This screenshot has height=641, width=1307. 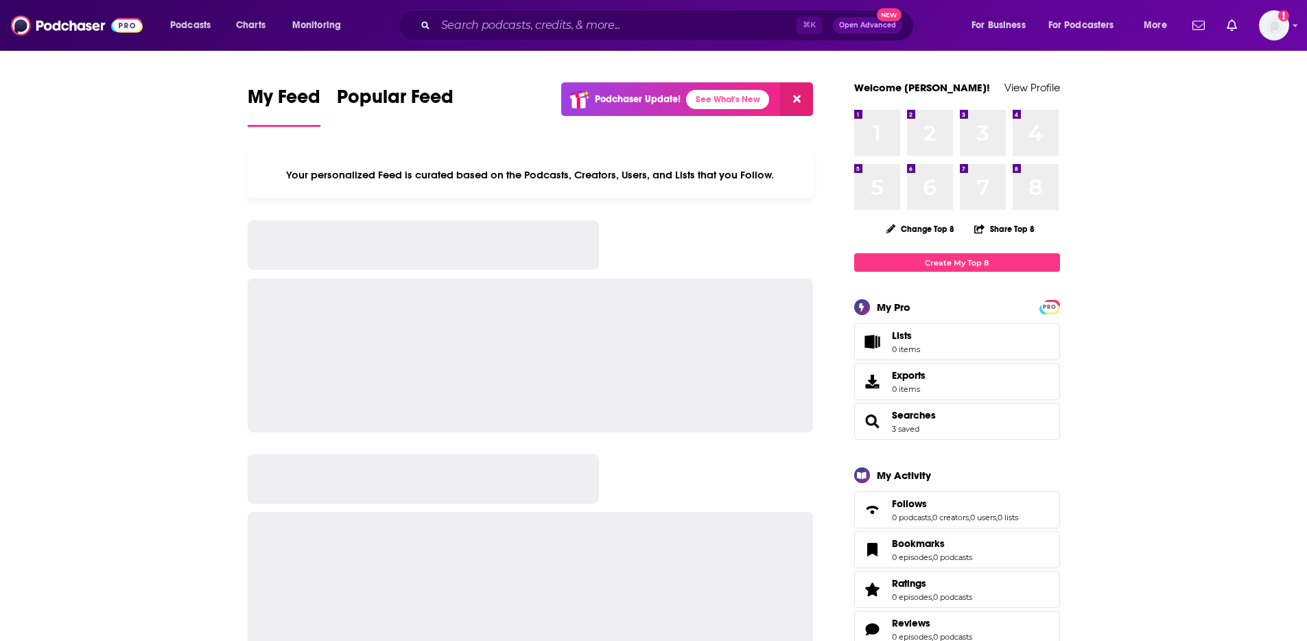 What do you see at coordinates (957, 381) in the screenshot?
I see `a: Exports` at bounding box center [957, 381].